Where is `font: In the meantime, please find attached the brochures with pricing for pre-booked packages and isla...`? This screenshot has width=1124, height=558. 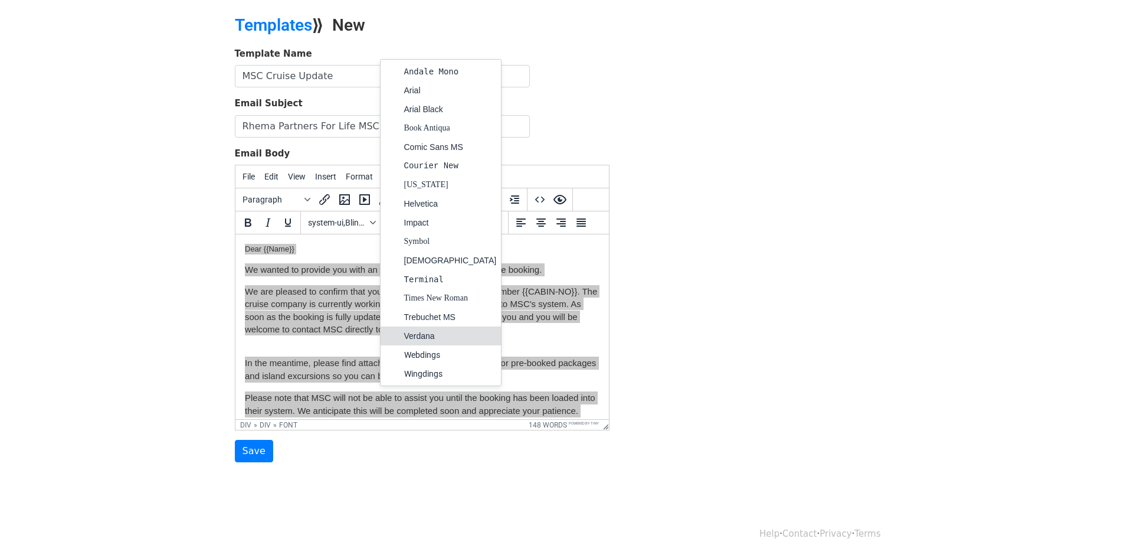
font: In the meantime, please find attached the brochures with pricing for pre-booked packages and isla... is located at coordinates (185, 135).